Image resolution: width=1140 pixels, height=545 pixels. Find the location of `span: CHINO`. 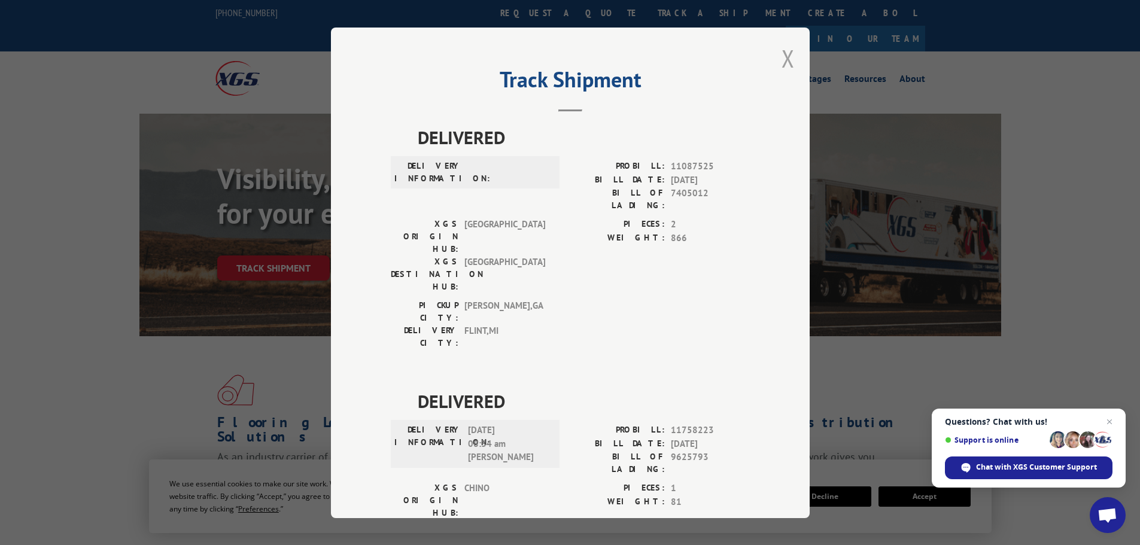

span: CHINO is located at coordinates (504, 500).